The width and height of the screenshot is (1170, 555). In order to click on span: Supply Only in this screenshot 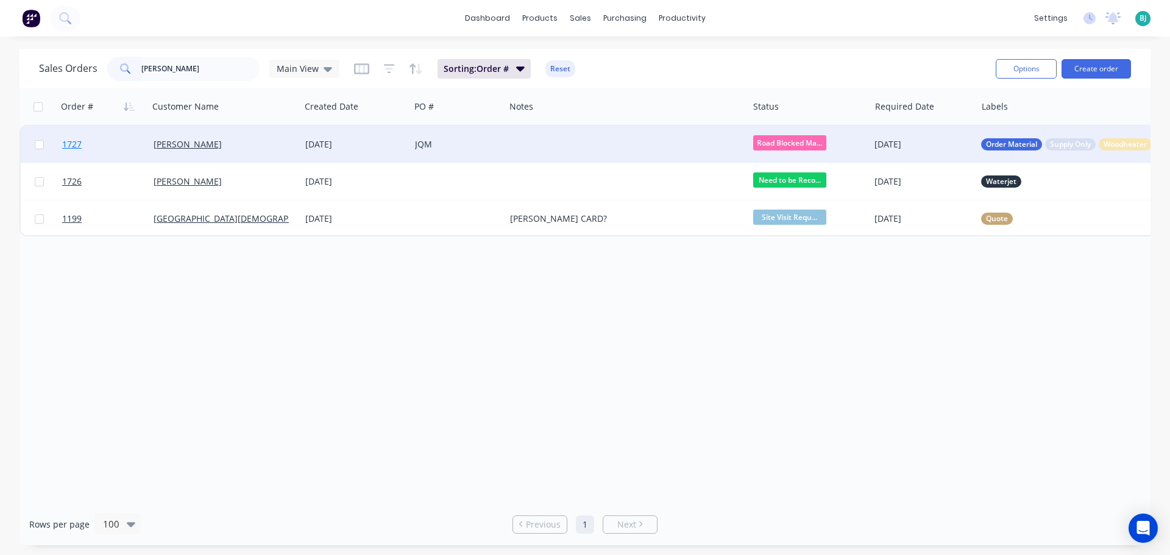, I will do `click(1070, 144)`.